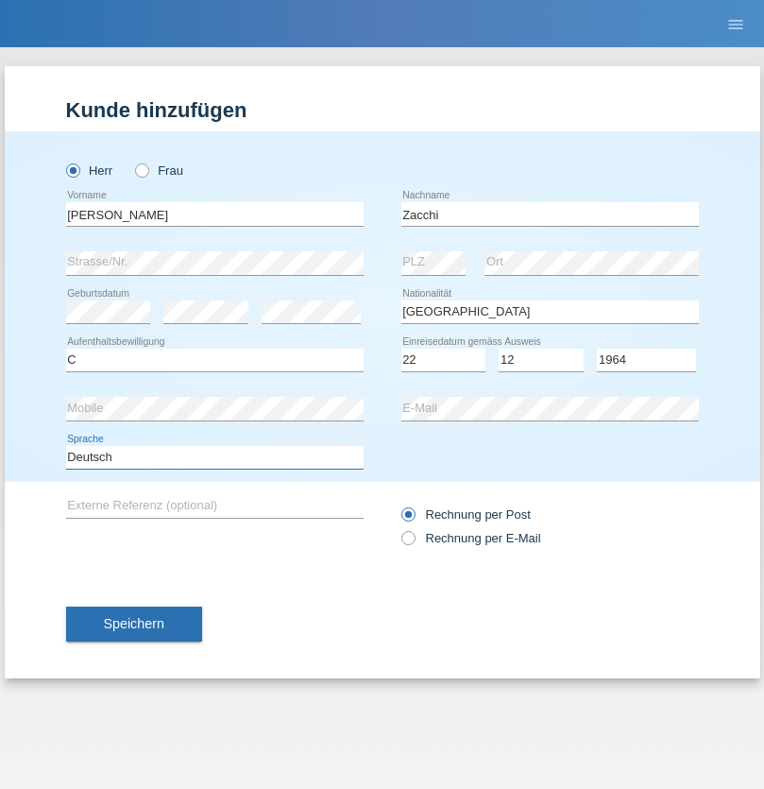  What do you see at coordinates (407, 542) in the screenshot?
I see `input: Rechnung per E-Mail` at bounding box center [407, 542].